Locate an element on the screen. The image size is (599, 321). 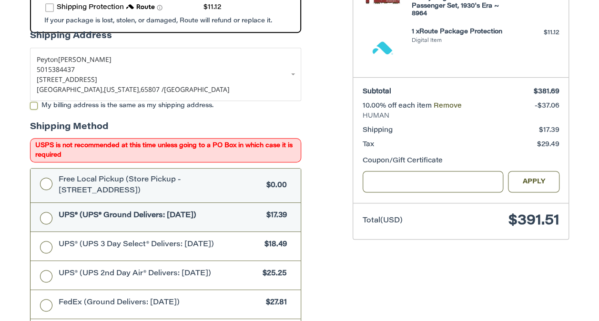
a: Enter or select a different address is located at coordinates (165, 74).